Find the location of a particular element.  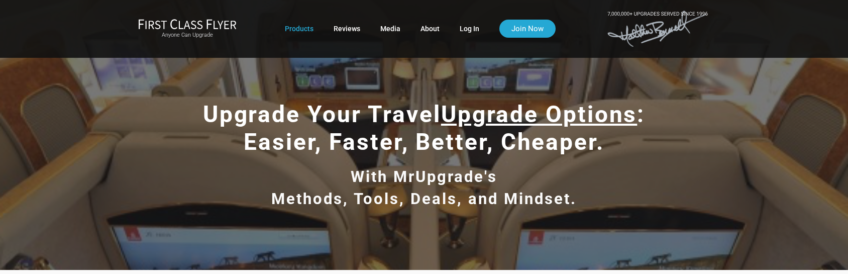

a: About is located at coordinates (430, 29).